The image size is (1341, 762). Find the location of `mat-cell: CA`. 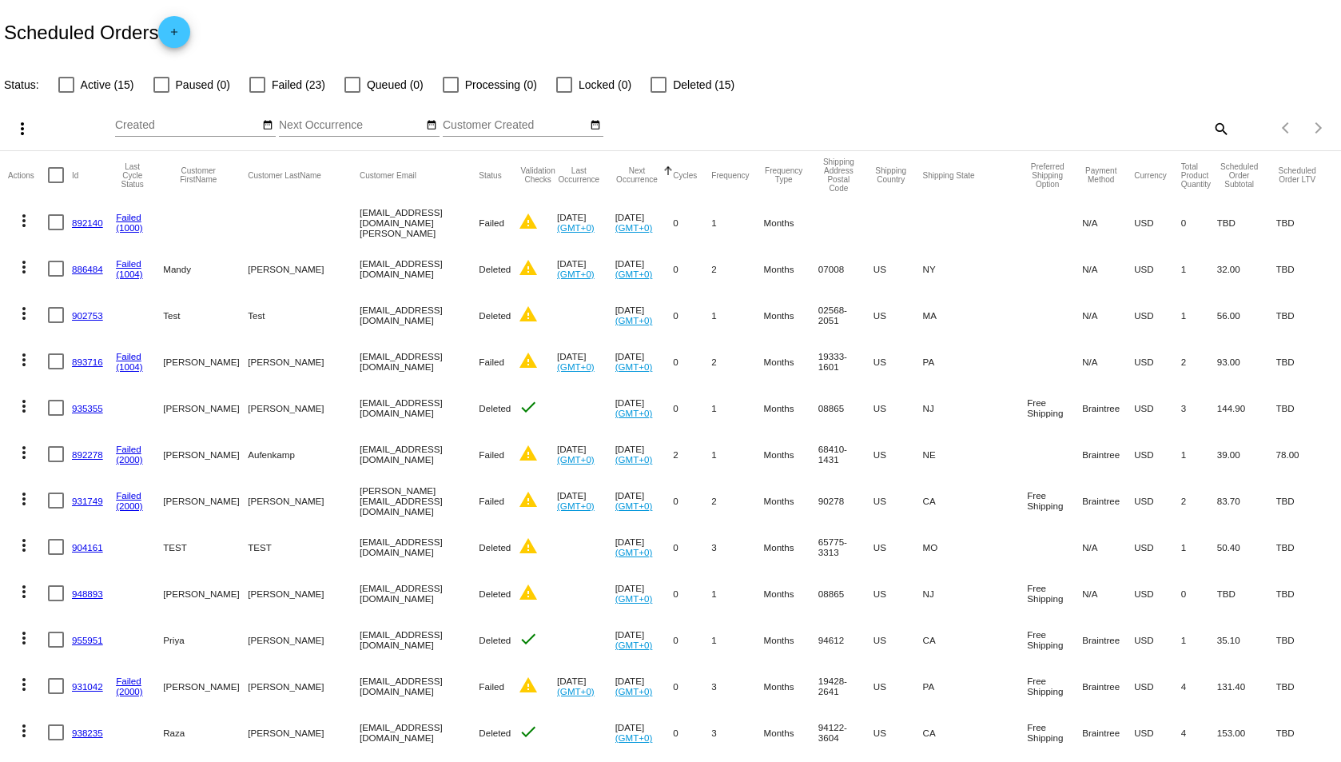

mat-cell: CA is located at coordinates (975, 732).